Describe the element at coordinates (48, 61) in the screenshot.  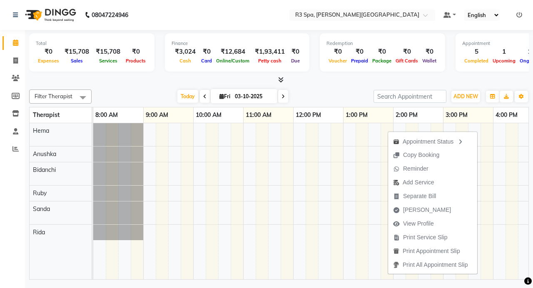
I see `span: Expenses` at that location.